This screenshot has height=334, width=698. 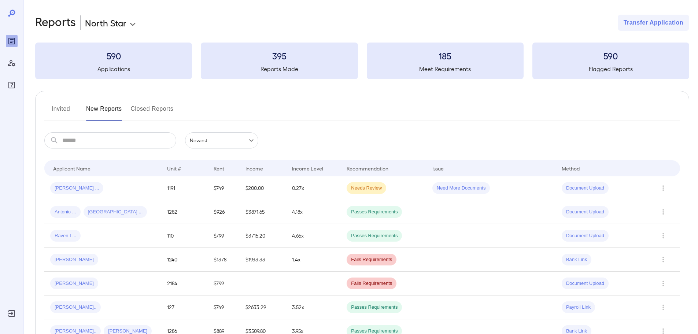 I want to click on td: $1933.33, so click(x=263, y=259).